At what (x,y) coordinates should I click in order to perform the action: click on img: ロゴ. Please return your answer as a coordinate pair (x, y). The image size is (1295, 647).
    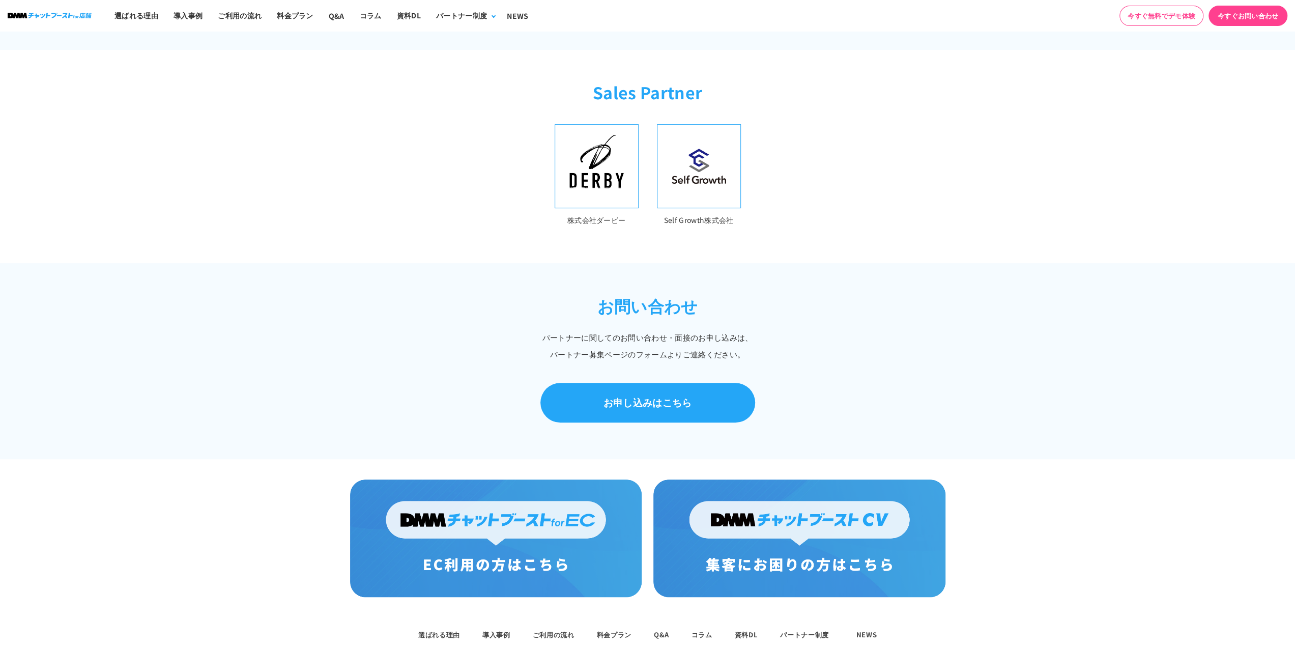
    Looking at the image, I should click on (49, 15).